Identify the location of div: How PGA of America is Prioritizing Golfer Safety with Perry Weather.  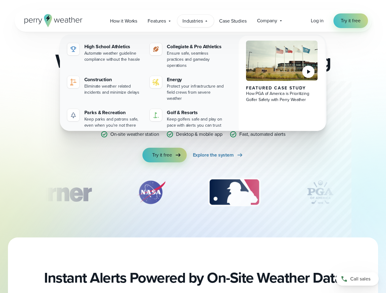
(282, 97).